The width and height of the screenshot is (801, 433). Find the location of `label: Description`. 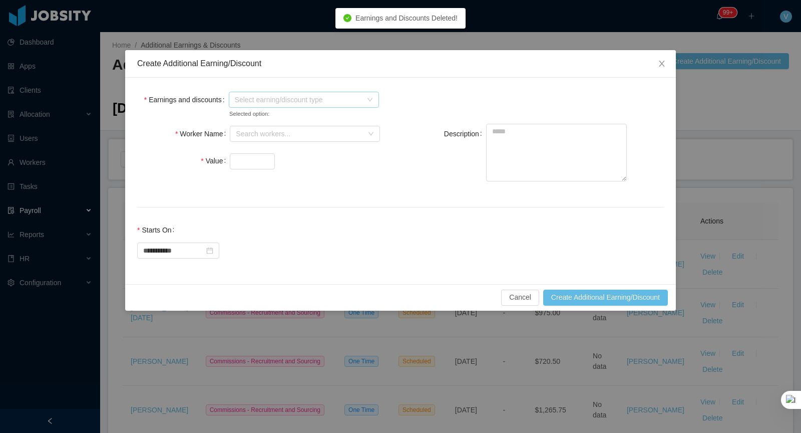

label: Description is located at coordinates (465, 134).